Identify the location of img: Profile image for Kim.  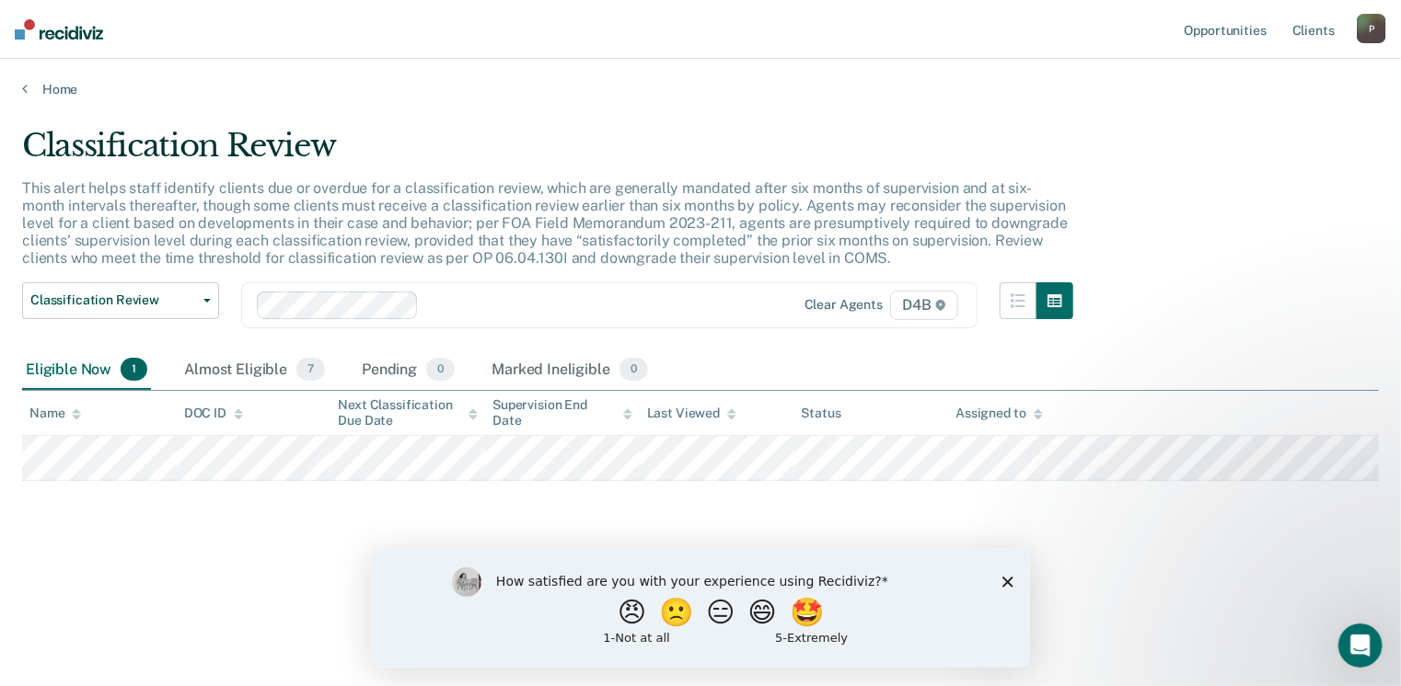
(96, 33).